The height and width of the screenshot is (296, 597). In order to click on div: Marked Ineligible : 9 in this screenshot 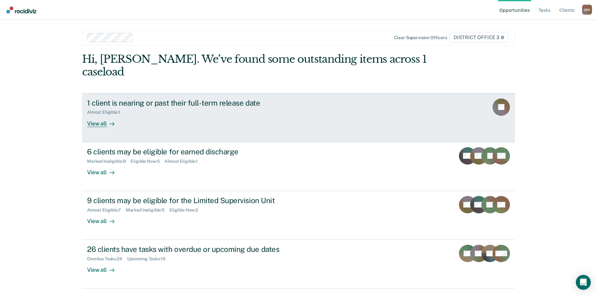, I will do `click(109, 161)`.